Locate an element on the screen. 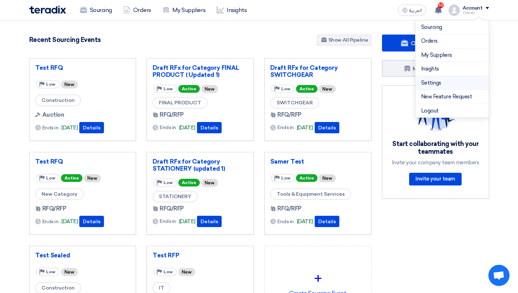 The width and height of the screenshot is (518, 293). span: Create Sourcing Event is located at coordinates (440, 43).